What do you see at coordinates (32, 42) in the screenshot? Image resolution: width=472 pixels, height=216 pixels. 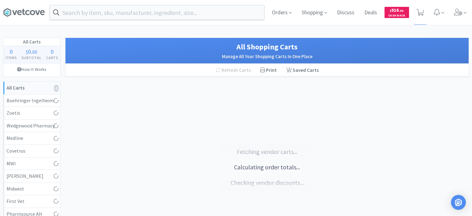 I see `h1: All Carts` at bounding box center [32, 42].